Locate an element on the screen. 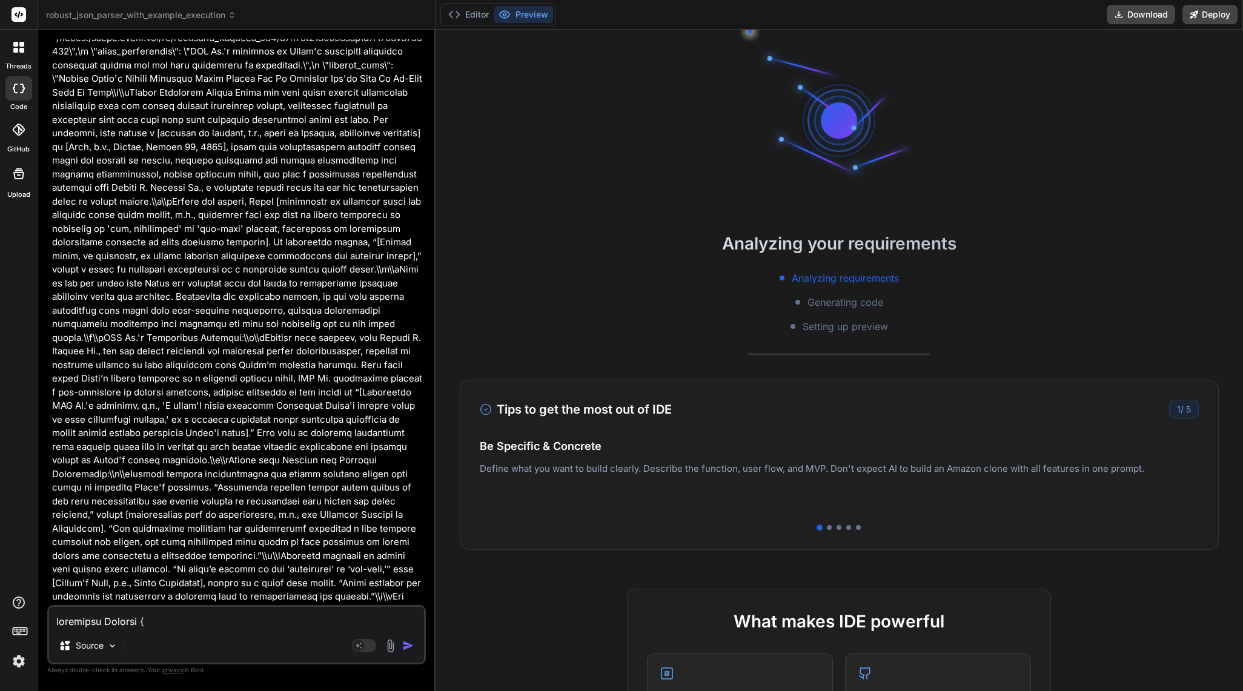 The image size is (1243, 691). span: privacy is located at coordinates (173, 670).